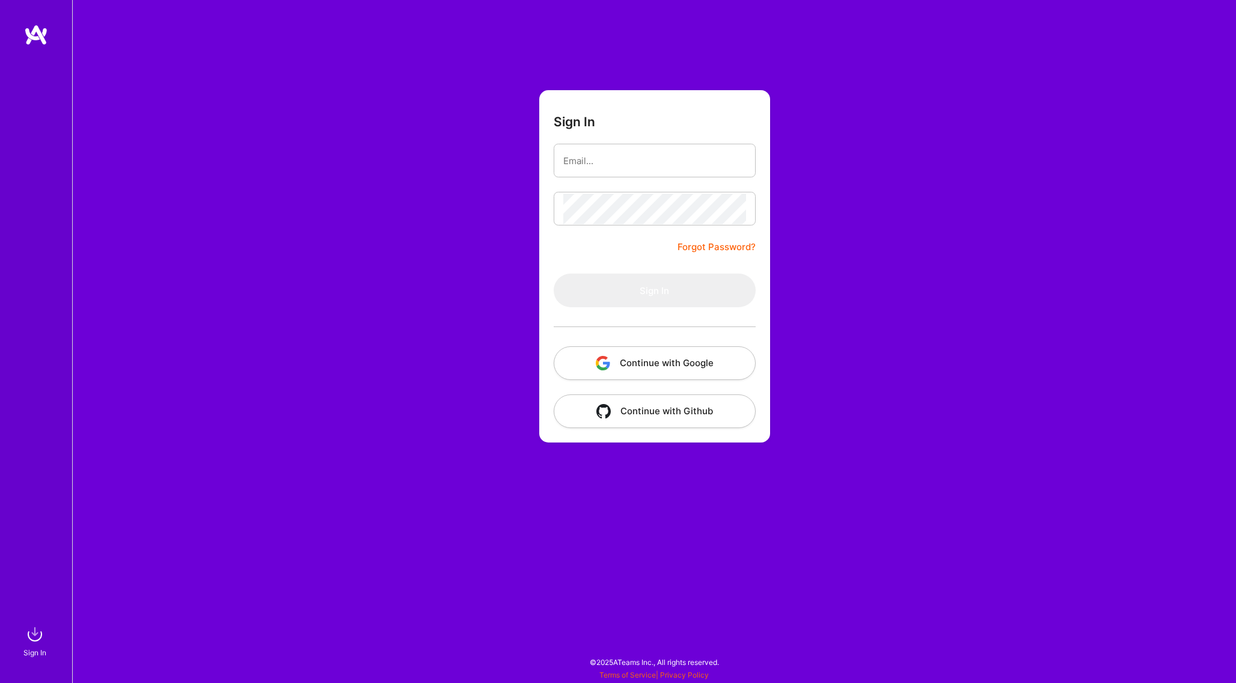 This screenshot has height=683, width=1236. Describe the element at coordinates (655, 411) in the screenshot. I see `button: Continue with Github` at that location.